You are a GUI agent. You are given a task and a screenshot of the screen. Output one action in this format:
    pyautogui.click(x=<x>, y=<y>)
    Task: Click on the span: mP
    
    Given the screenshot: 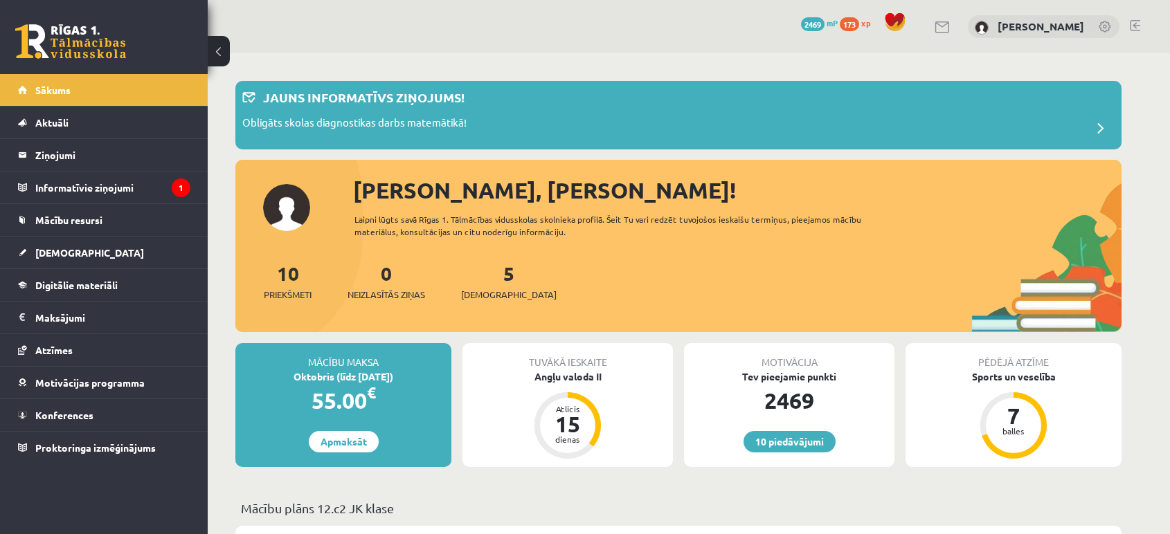 What is the action you would take?
    pyautogui.click(x=832, y=23)
    